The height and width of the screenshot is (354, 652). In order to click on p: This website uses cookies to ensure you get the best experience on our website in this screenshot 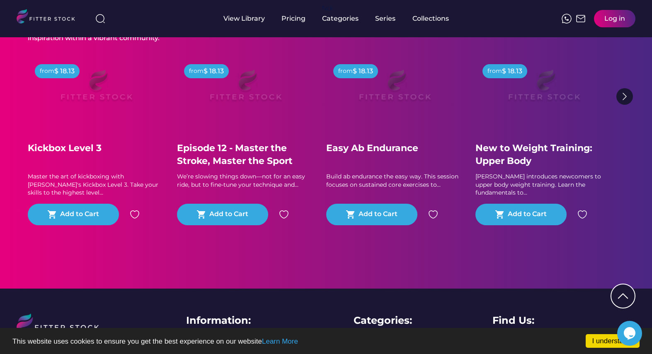, I will do `click(326, 341)`.